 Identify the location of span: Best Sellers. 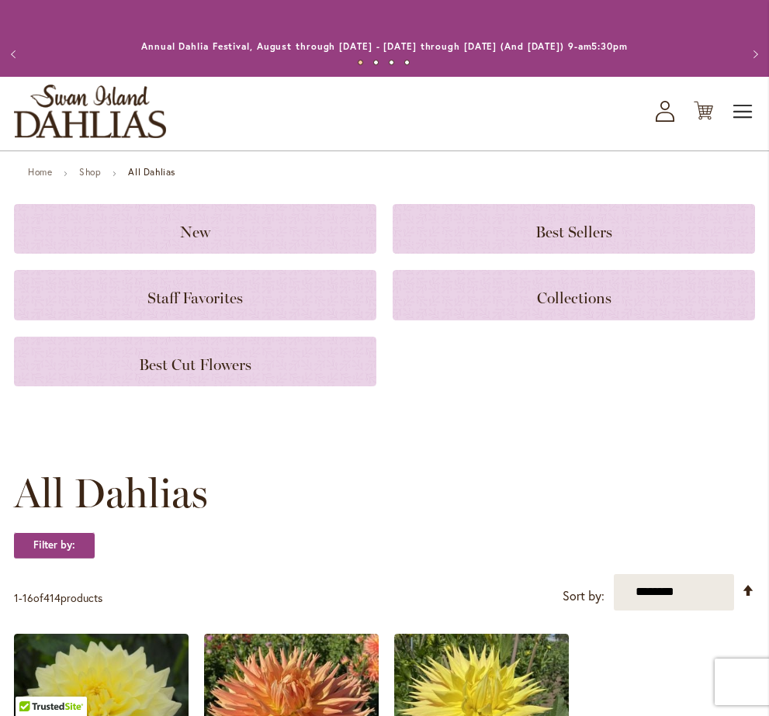
(573, 232).